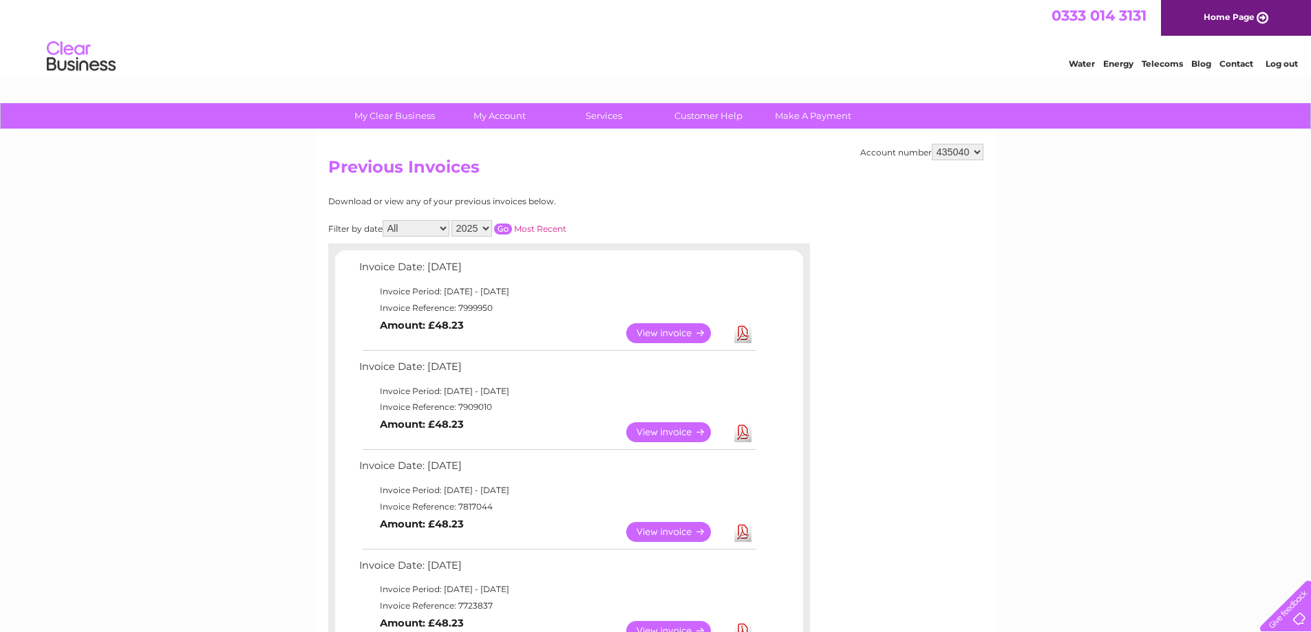  What do you see at coordinates (557, 507) in the screenshot?
I see `td: Invoice Reference: 7817044` at bounding box center [557, 507].